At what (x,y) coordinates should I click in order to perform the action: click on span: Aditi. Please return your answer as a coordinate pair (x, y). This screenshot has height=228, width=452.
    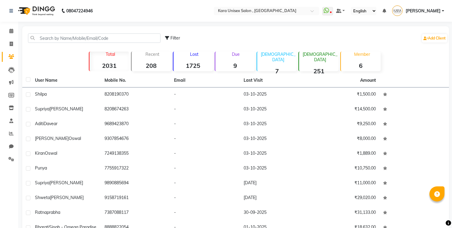
    Looking at the image, I should click on (39, 123).